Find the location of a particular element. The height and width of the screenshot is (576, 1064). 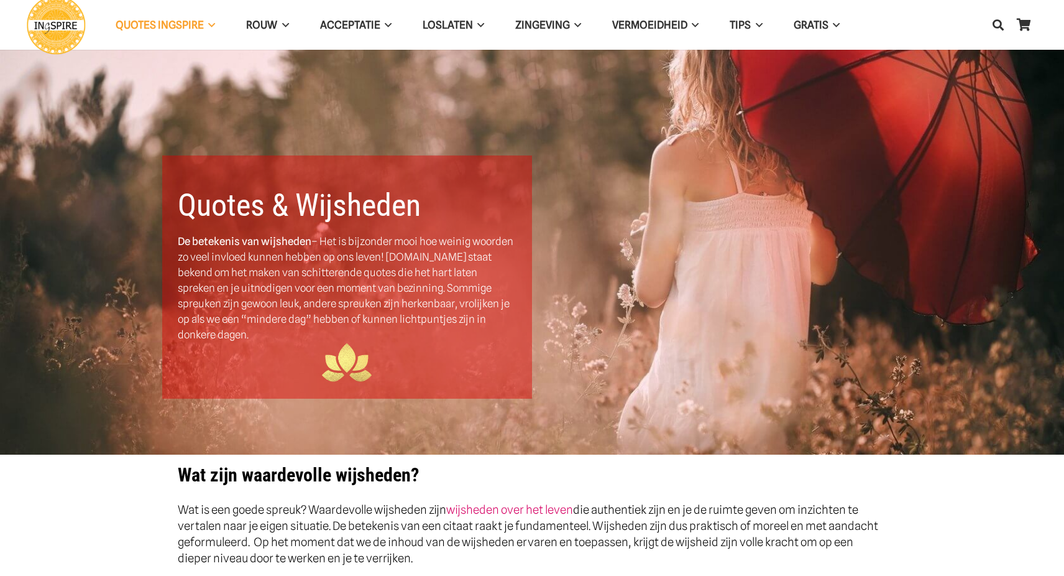

span: ROUW is located at coordinates (262, 25).